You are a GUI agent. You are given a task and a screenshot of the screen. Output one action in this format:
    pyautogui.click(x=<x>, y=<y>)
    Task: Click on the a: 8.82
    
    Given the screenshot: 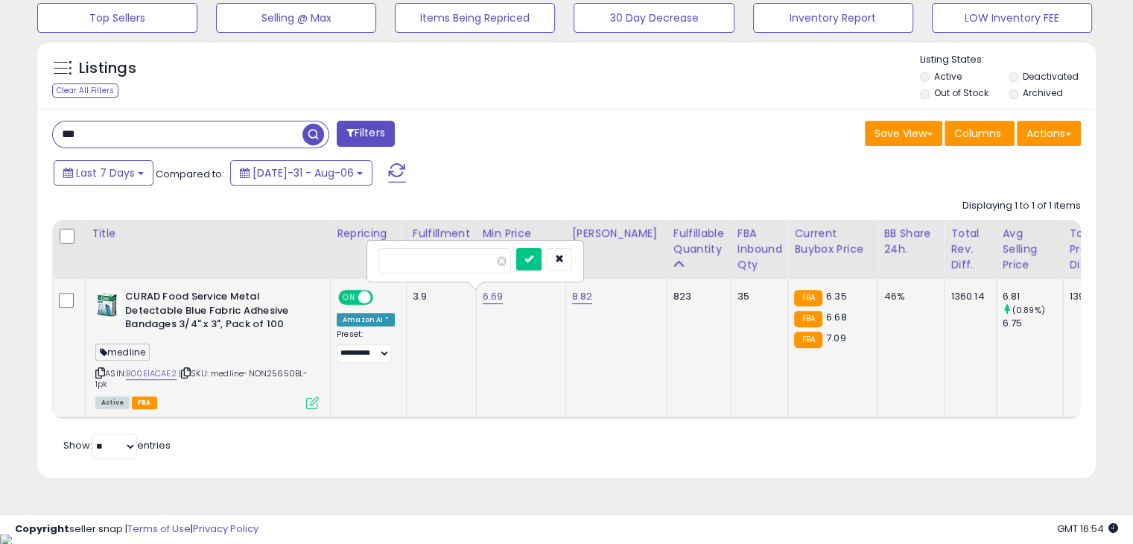 What is the action you would take?
    pyautogui.click(x=582, y=296)
    